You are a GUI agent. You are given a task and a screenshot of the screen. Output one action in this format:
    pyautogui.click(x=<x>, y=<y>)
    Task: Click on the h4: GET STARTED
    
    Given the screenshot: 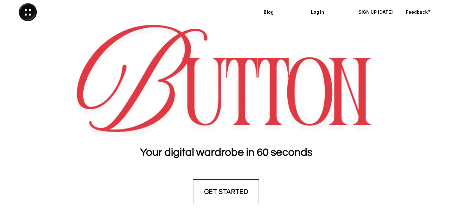 What is the action you would take?
    pyautogui.click(x=226, y=192)
    